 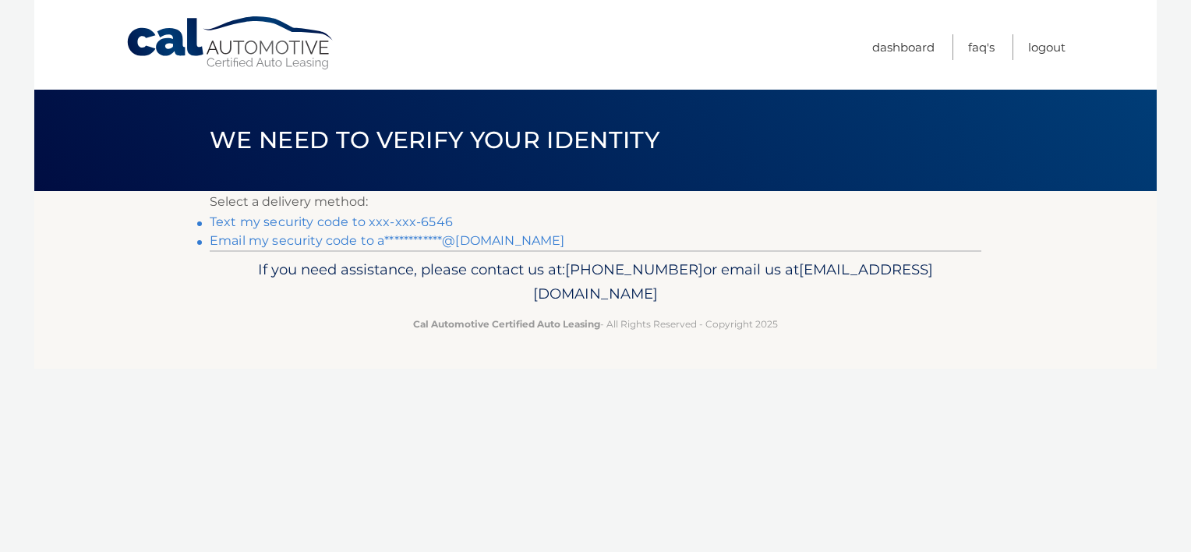 I want to click on strong: Cal Automotive Certified Auto Leasing, so click(x=506, y=323).